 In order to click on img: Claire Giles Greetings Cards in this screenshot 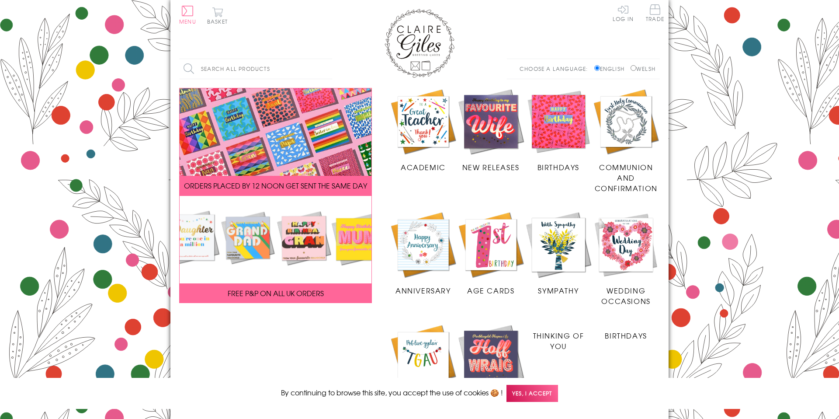, I will do `click(420, 43)`.